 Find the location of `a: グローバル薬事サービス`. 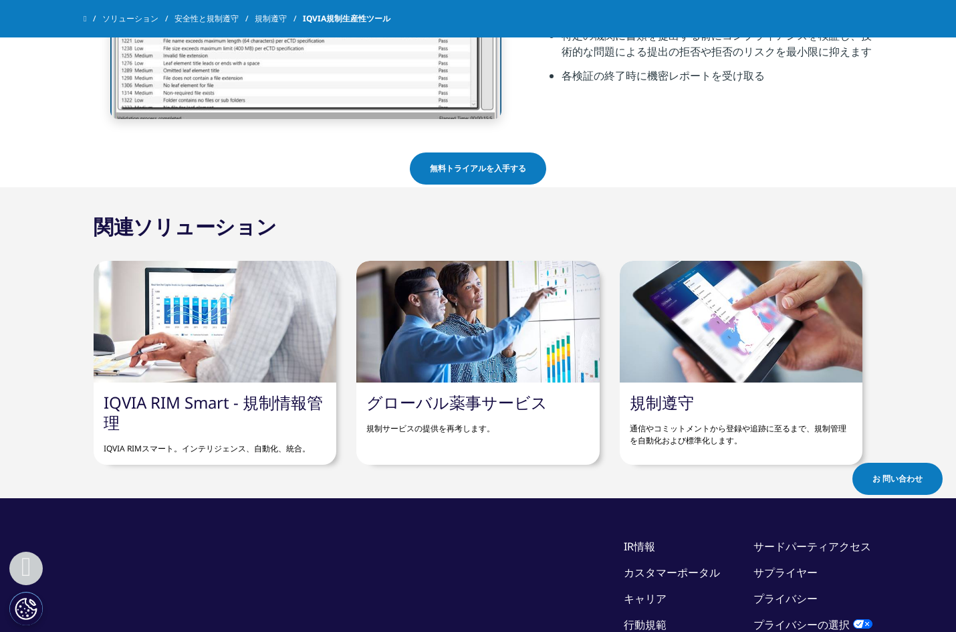

a: グローバル薬事サービス is located at coordinates (457, 402).